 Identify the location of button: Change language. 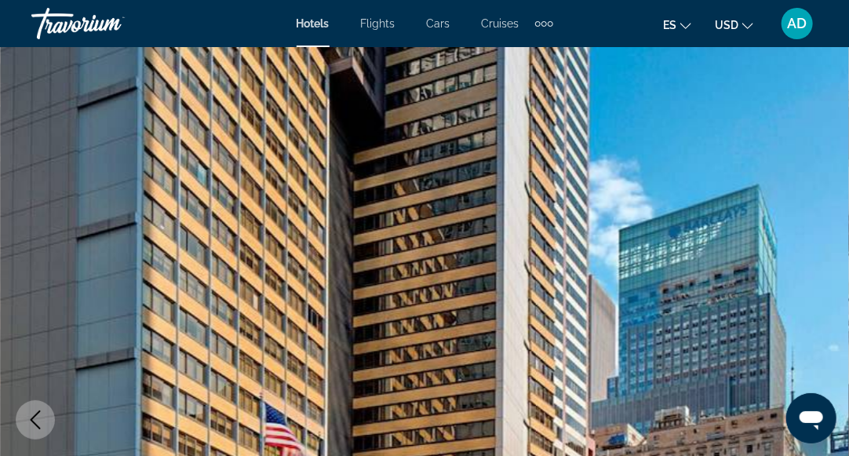
(677, 24).